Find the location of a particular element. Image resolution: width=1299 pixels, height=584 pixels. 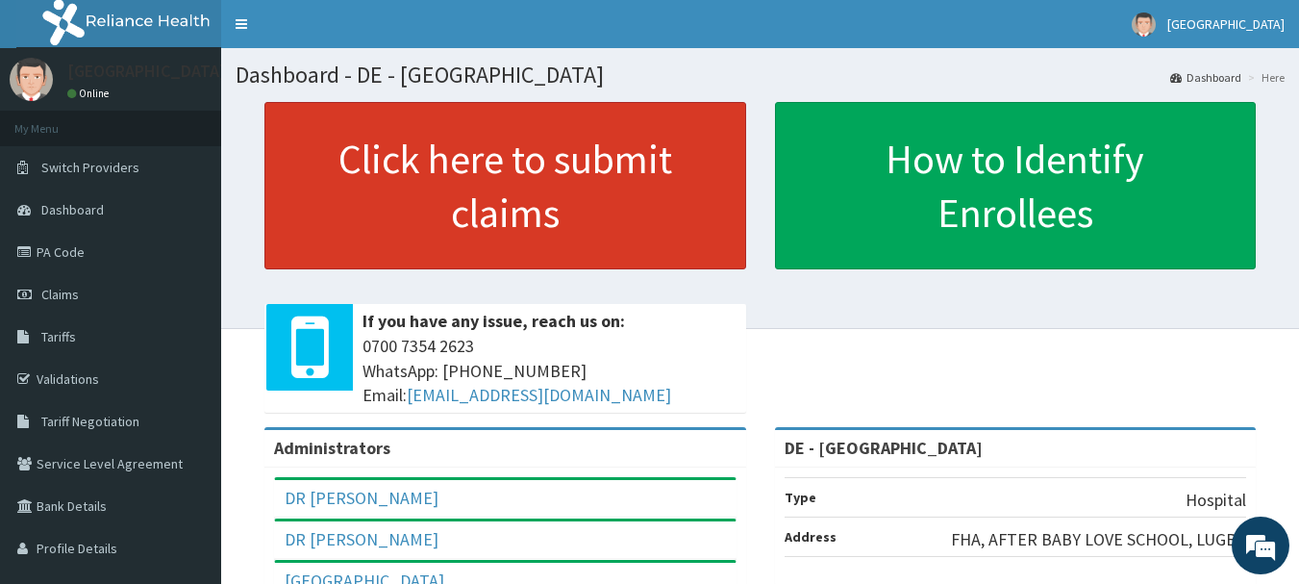

span: Tariffs is located at coordinates (59, 337).